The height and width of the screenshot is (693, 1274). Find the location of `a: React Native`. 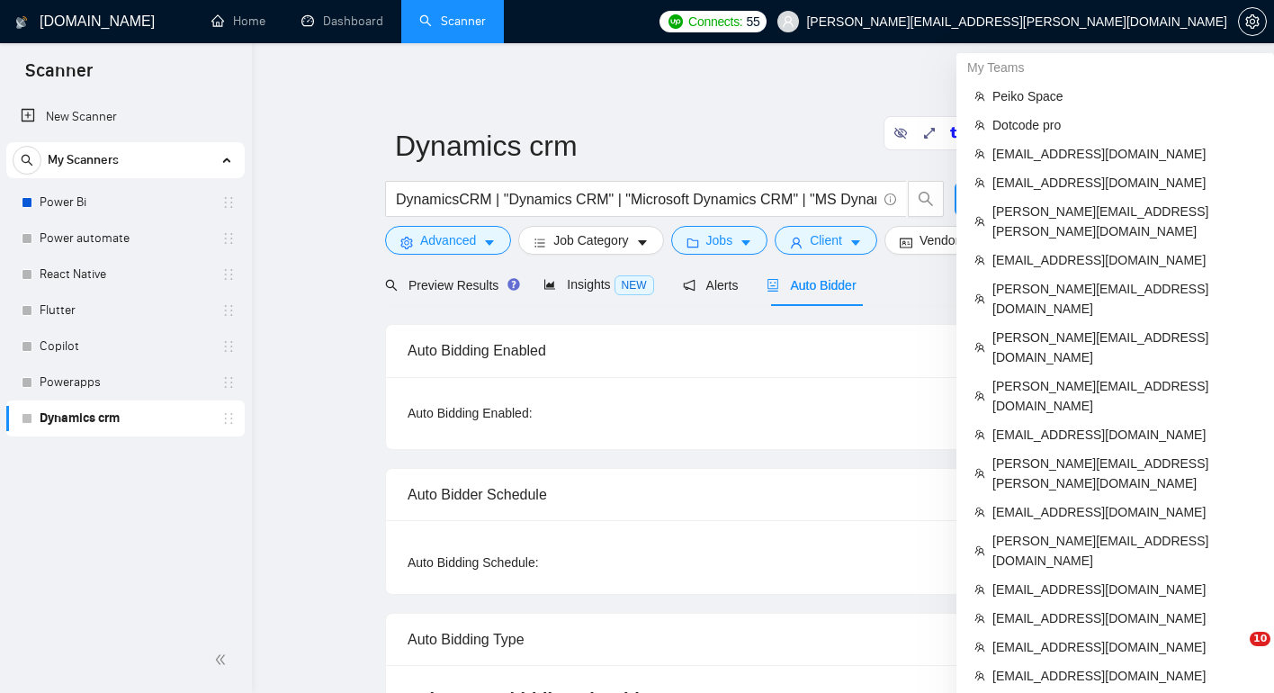

a: React Native is located at coordinates (125, 274).